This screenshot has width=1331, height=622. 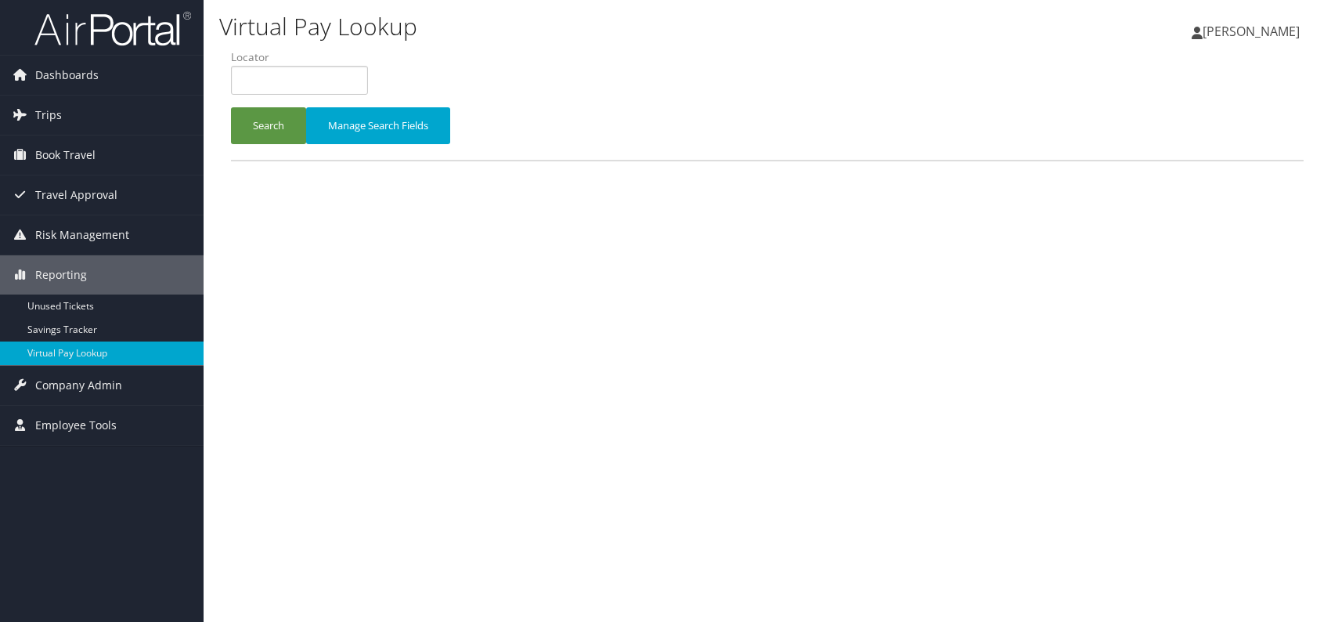 I want to click on span: Travel Approval, so click(x=76, y=195).